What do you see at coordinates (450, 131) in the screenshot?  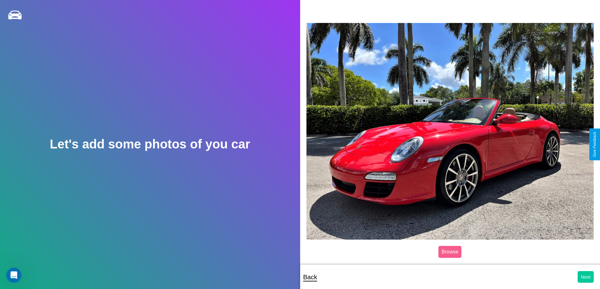 I see `img: posted` at bounding box center [450, 131].